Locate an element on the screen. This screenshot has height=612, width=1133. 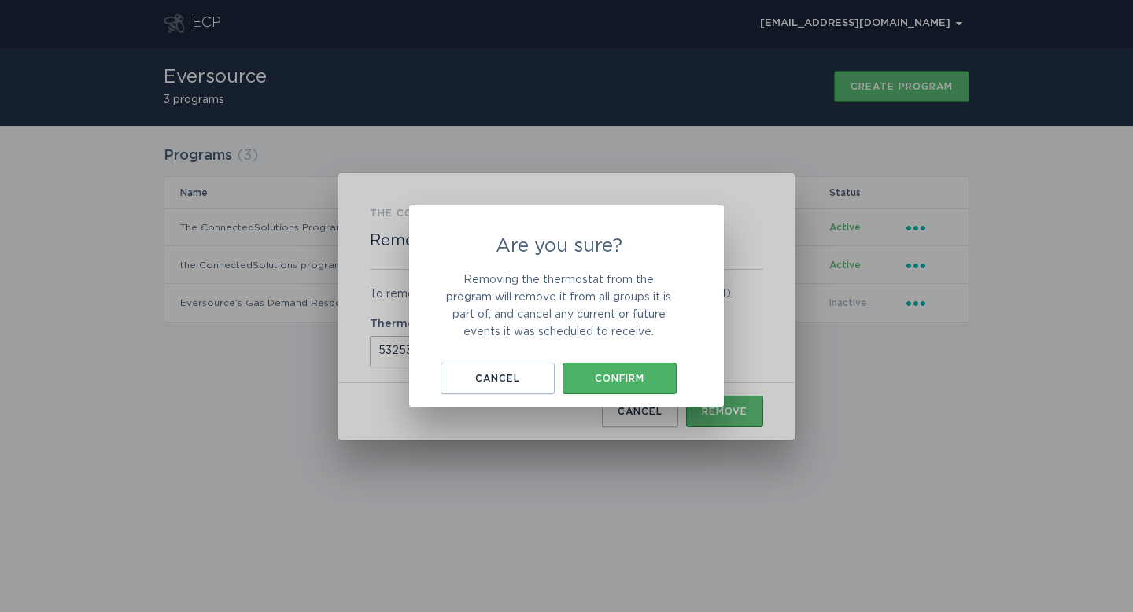
div: Confirm is located at coordinates (619, 379).